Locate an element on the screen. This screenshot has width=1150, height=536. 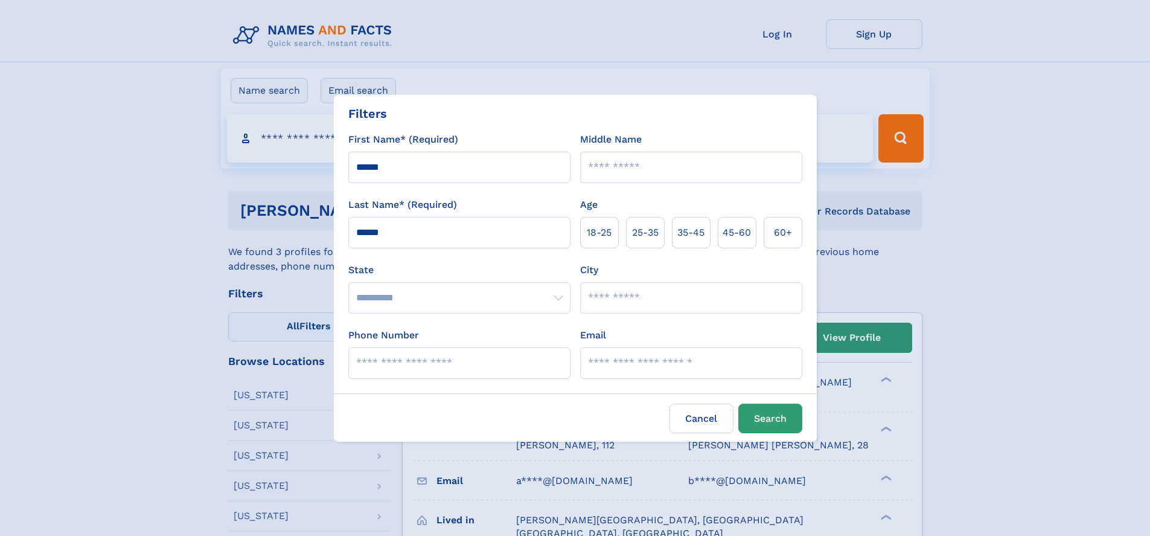
span: 45‑60 is located at coordinates (737, 232).